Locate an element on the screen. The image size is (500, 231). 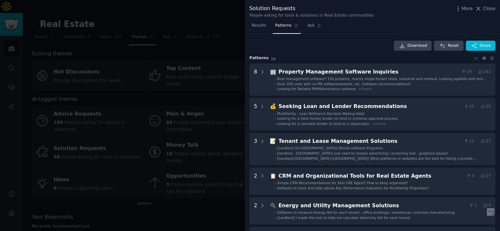
span: Software to measure Energy Bill for each tenant - office buildings / warehouse / mid-size manufac... is located at coordinates (366, 212).